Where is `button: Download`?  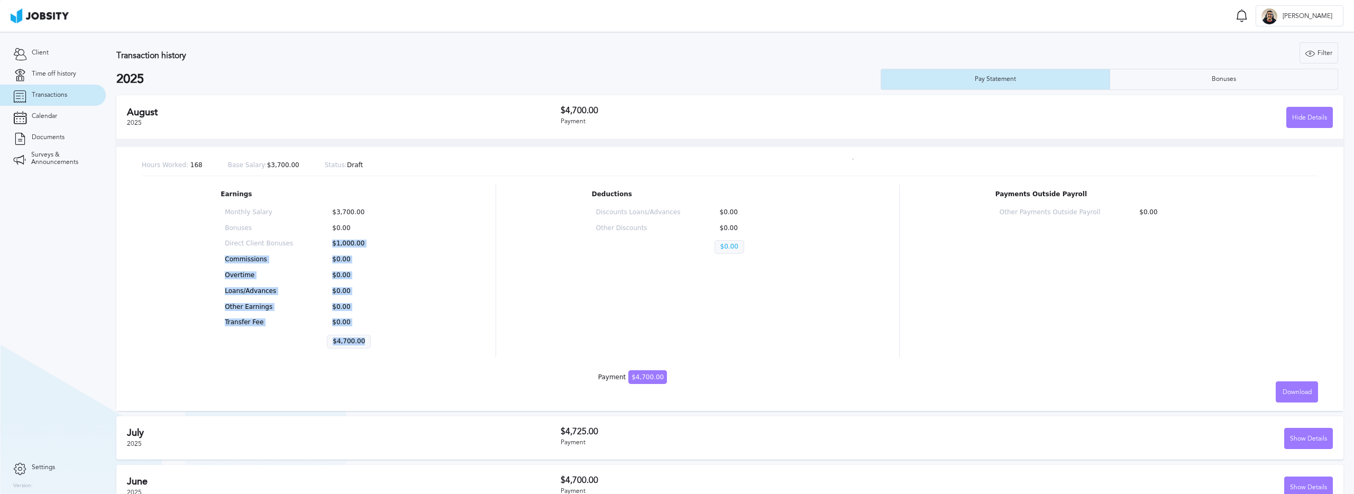
button: Download is located at coordinates (1297, 392).